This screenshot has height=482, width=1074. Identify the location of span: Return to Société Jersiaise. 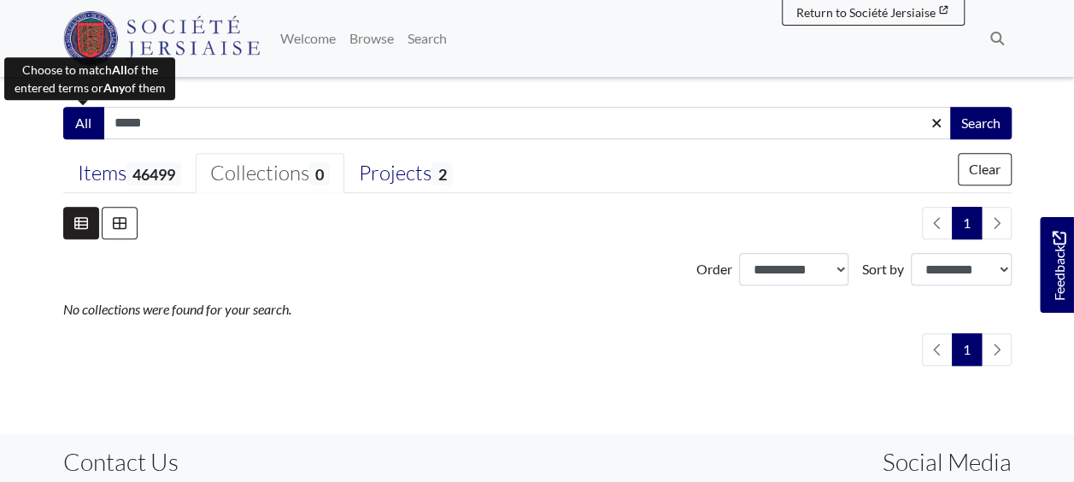
(865, 12).